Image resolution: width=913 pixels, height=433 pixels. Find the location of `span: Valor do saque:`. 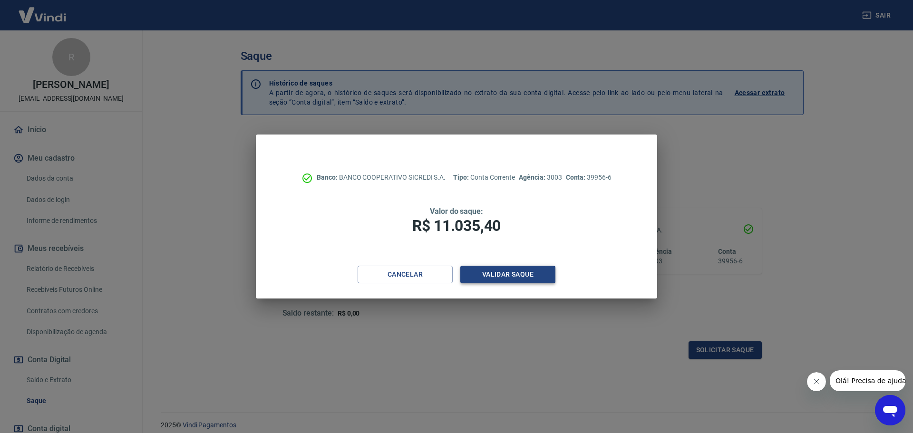

span: Valor do saque: is located at coordinates (457, 211).